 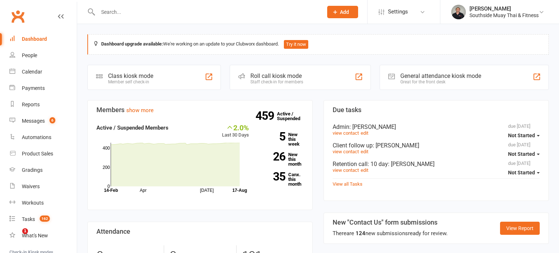 I want to click on a: Payments, so click(x=43, y=88).